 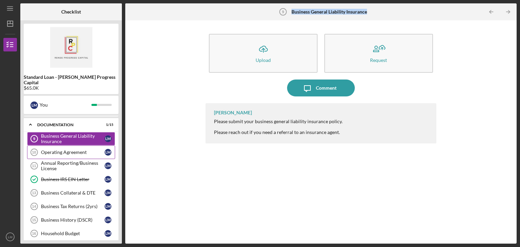 I want to click on div: Business General Liability Insurance, so click(x=73, y=139).